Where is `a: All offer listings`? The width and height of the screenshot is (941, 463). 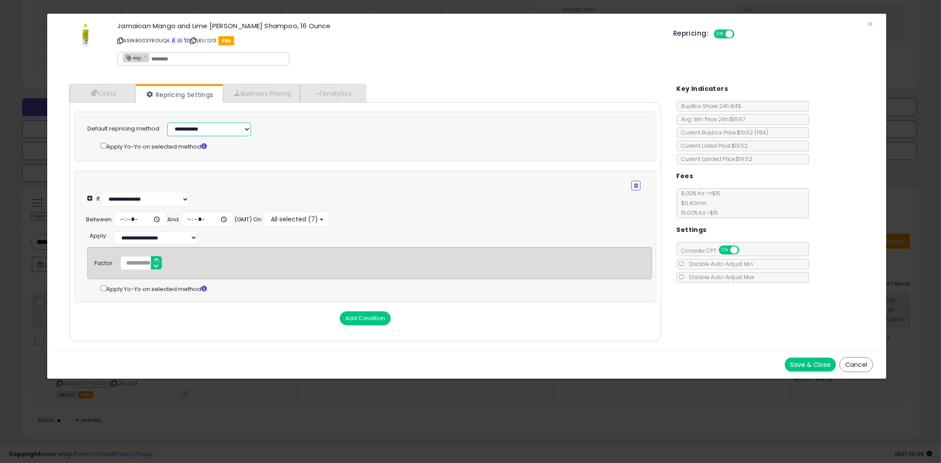
a: All offer listings is located at coordinates (180, 41).